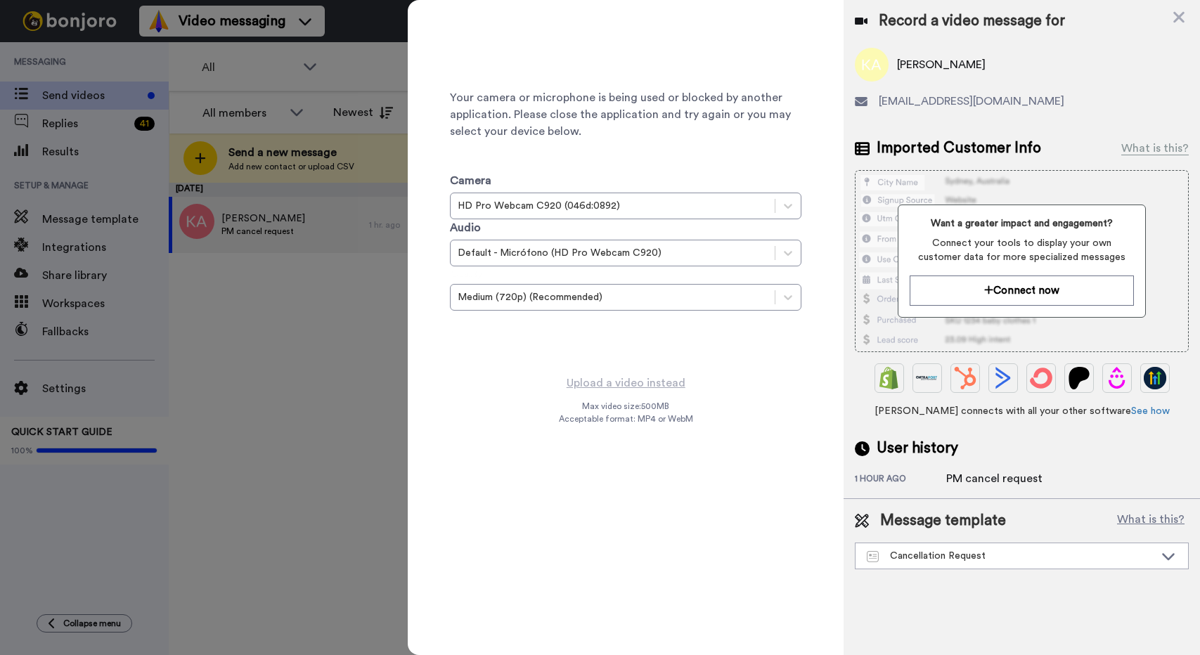 Image resolution: width=1200 pixels, height=655 pixels. Describe the element at coordinates (1010, 556) in the screenshot. I see `div: Cancellation Request` at that location.